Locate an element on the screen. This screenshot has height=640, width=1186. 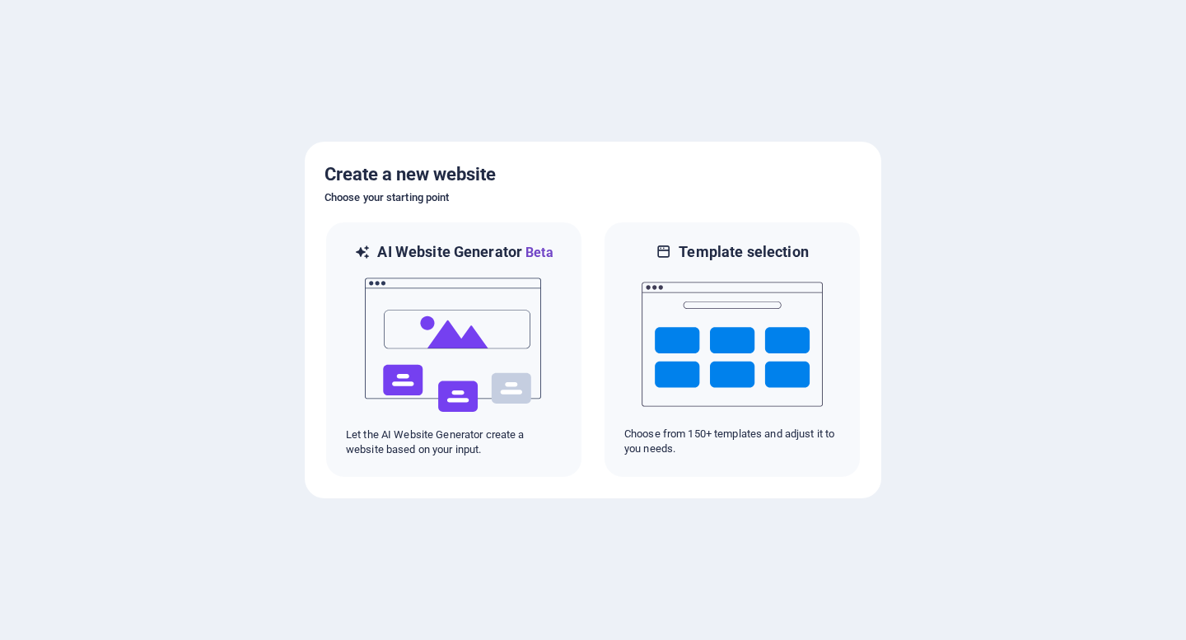
div: Template selectionChoose from 150+ templates and adjust it to you needs. is located at coordinates (732, 349).